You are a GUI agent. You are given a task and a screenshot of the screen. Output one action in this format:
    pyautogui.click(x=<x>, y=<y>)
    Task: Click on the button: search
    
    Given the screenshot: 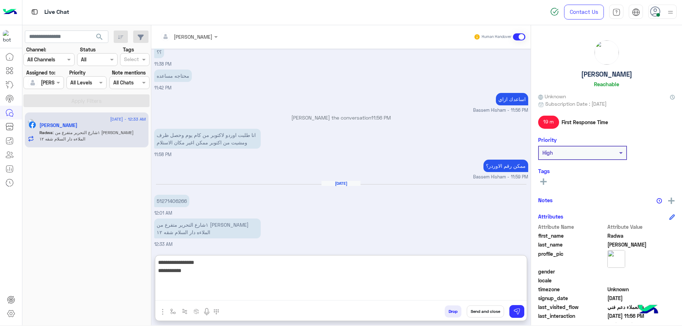 What is the action you would take?
    pyautogui.click(x=99, y=38)
    